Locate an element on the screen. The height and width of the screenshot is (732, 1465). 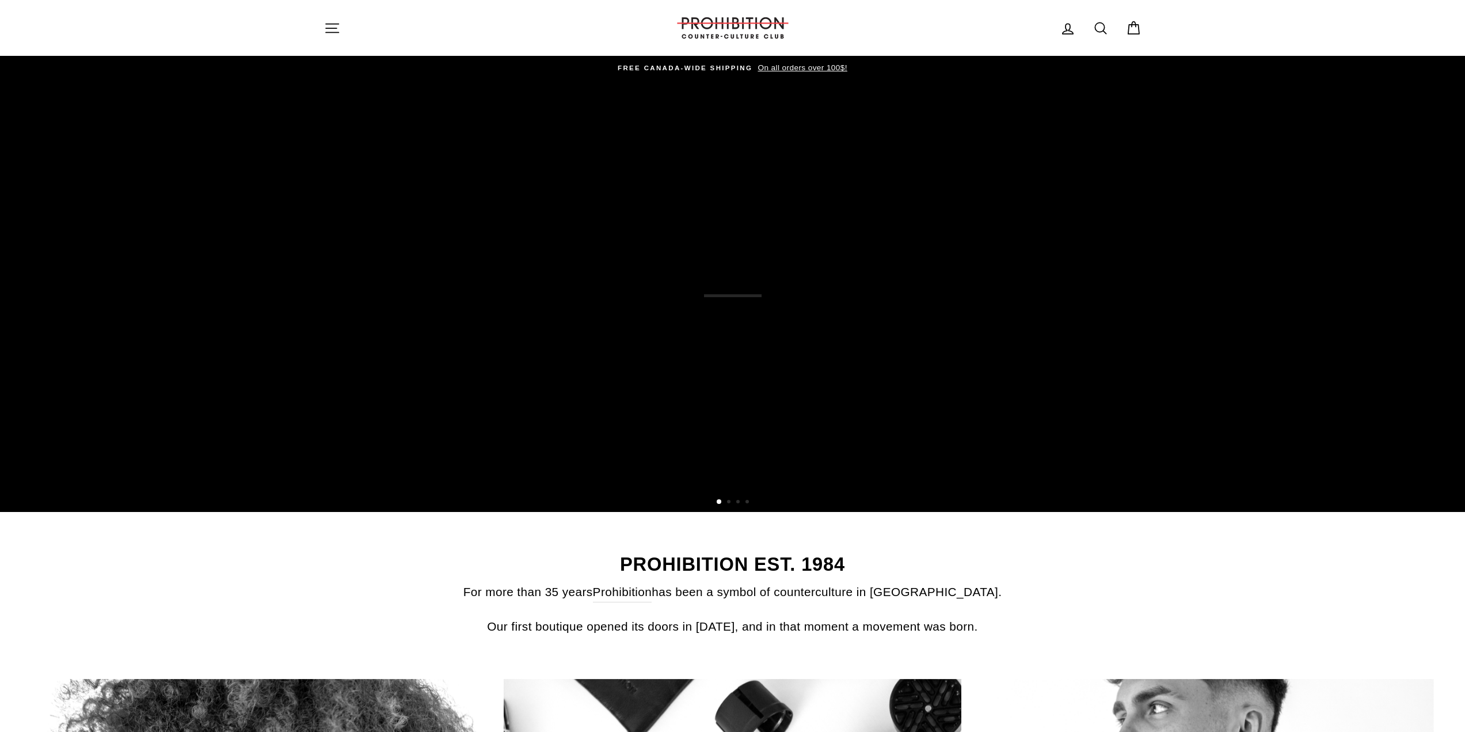
button: 1 is located at coordinates (720, 502).